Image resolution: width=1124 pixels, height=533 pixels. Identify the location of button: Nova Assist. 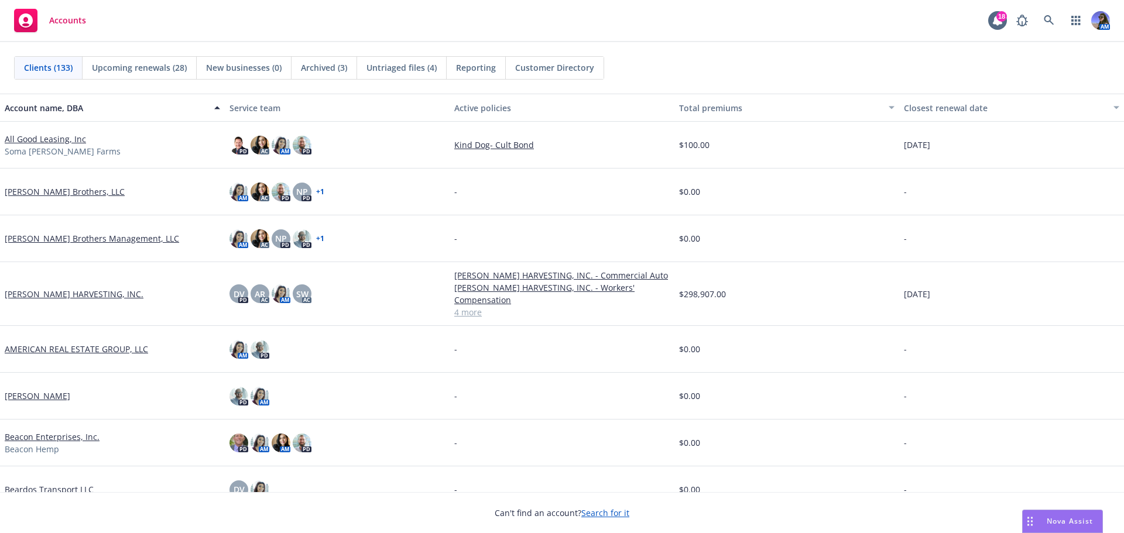
(1063, 522).